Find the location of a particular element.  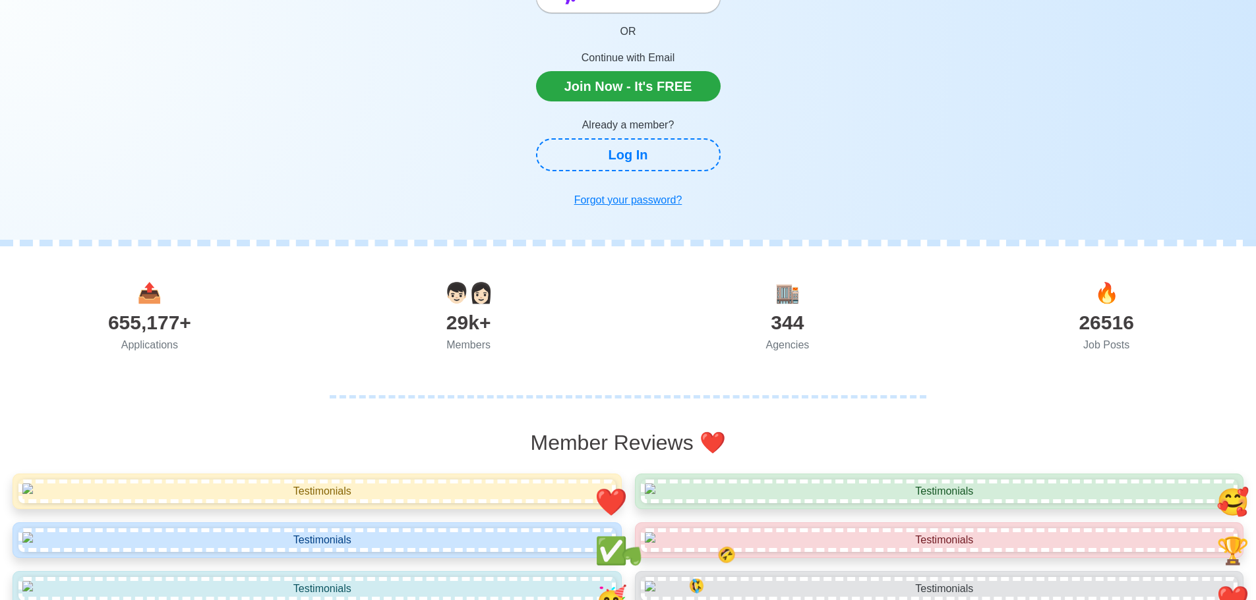

p: OR is located at coordinates (628, 32).